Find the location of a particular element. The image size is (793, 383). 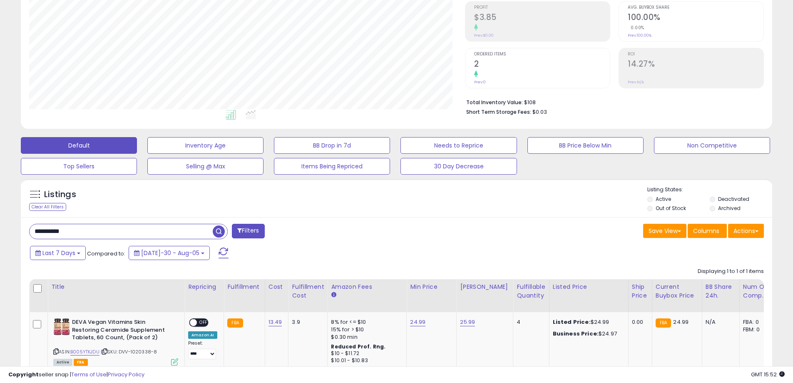

small: 0.00% is located at coordinates (636, 27).